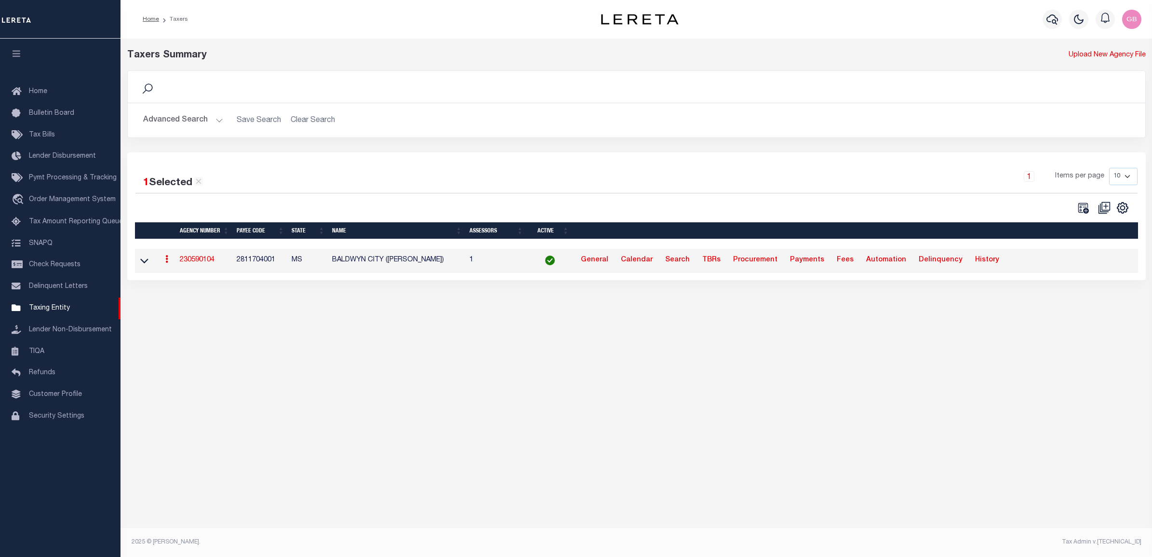 The image size is (1152, 557). Describe the element at coordinates (845, 260) in the screenshot. I see `a: Fees` at that location.